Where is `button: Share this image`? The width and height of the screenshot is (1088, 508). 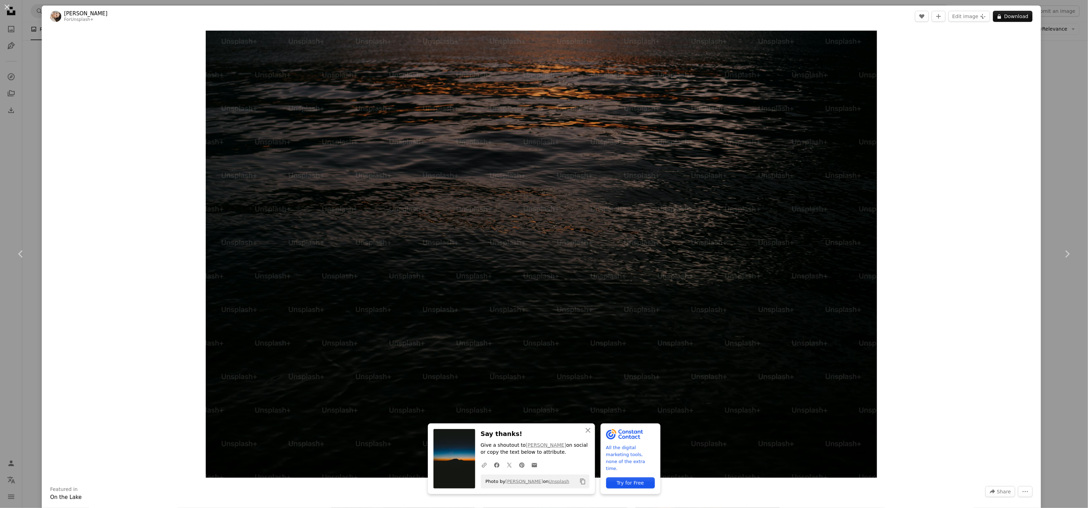
button: Share this image is located at coordinates (1000, 492).